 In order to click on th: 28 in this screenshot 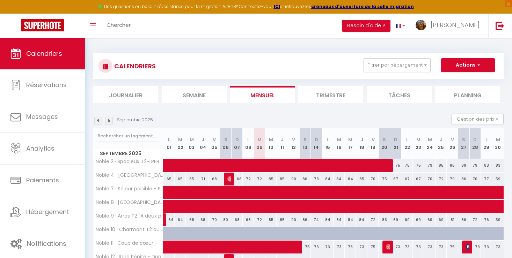, I will do `click(475, 143)`.